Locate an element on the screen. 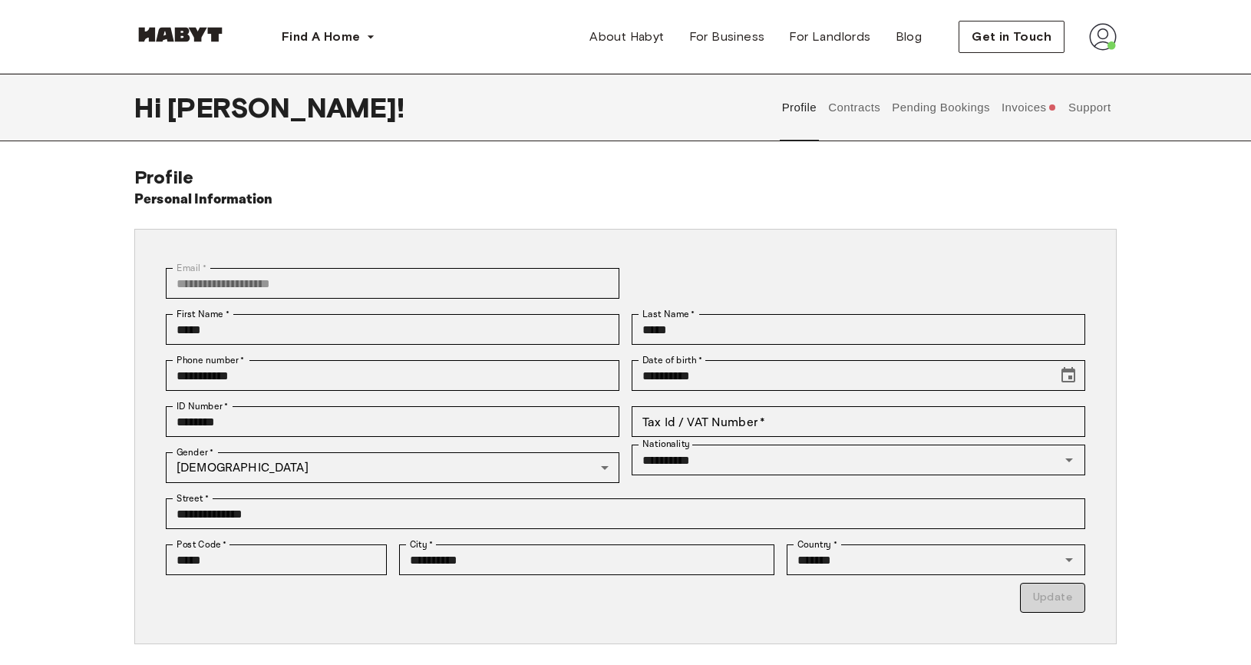  button: Pending Bookings is located at coordinates (941, 107).